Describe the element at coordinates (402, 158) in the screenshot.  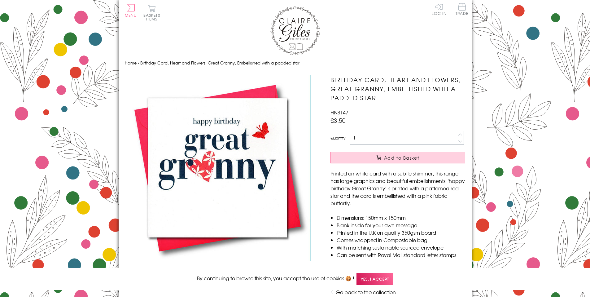
I see `span: Add to Basket` at that location.